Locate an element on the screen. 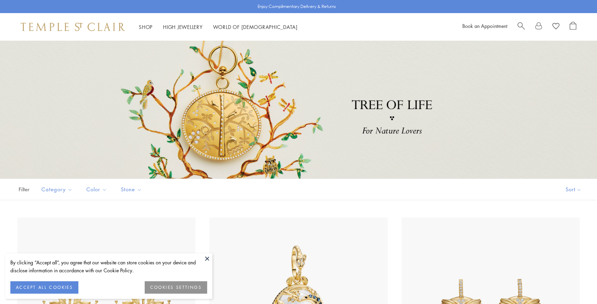 The image size is (597, 304). a: Open Shopping Bag is located at coordinates (572, 27).